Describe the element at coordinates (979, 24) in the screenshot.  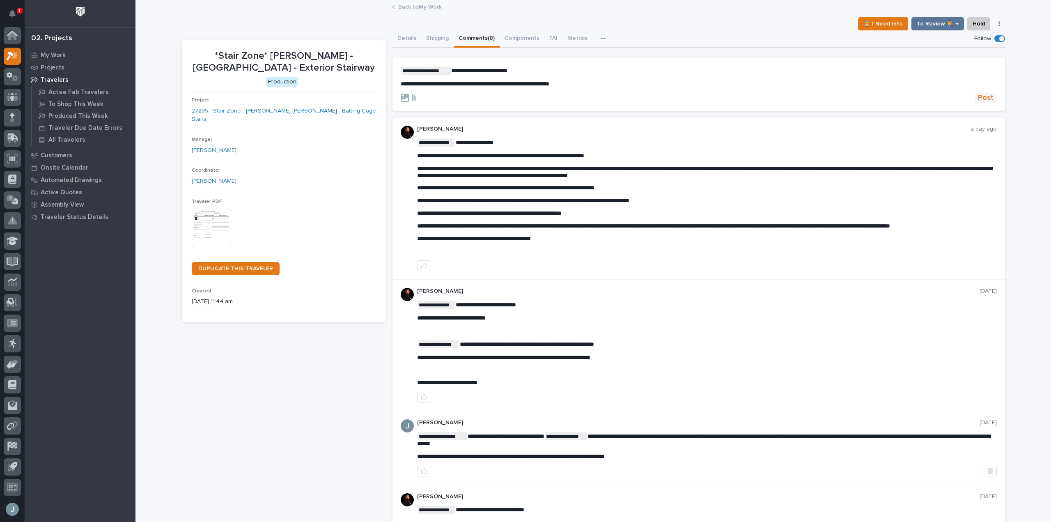
I see `button: Hold` at that location.